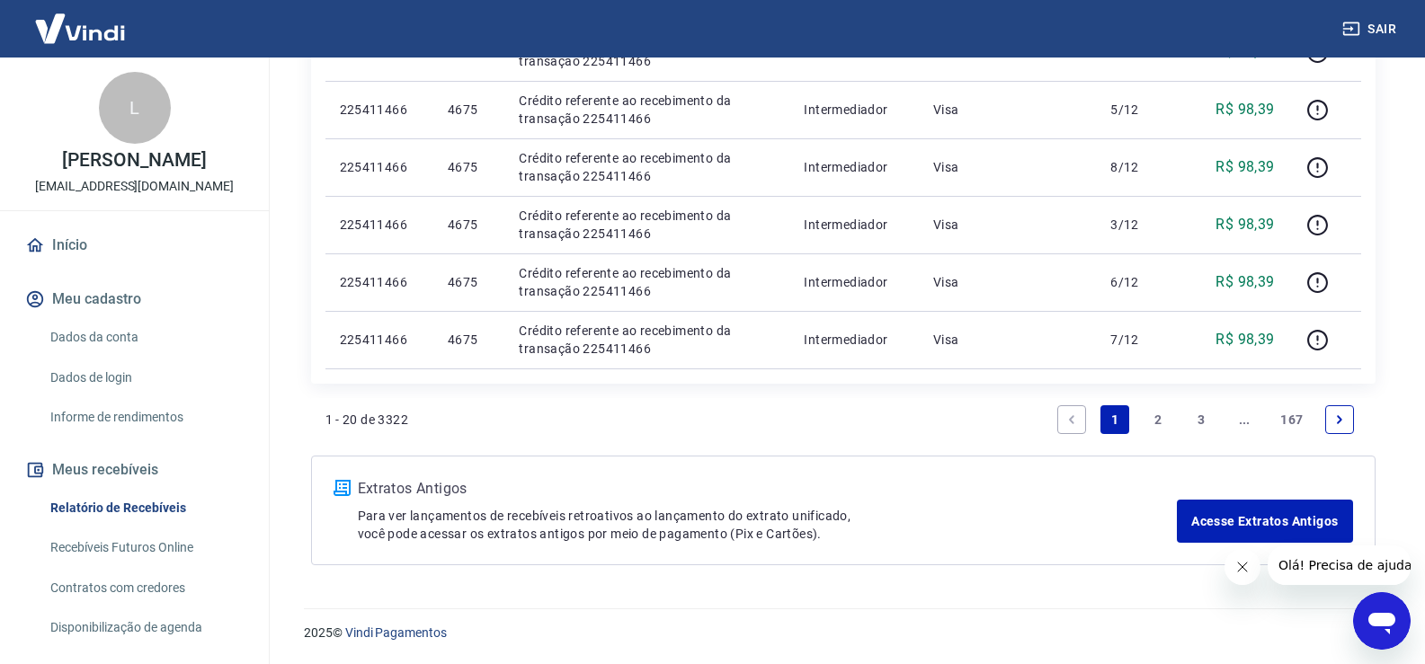  I want to click on button: Sair, so click(1371, 29).